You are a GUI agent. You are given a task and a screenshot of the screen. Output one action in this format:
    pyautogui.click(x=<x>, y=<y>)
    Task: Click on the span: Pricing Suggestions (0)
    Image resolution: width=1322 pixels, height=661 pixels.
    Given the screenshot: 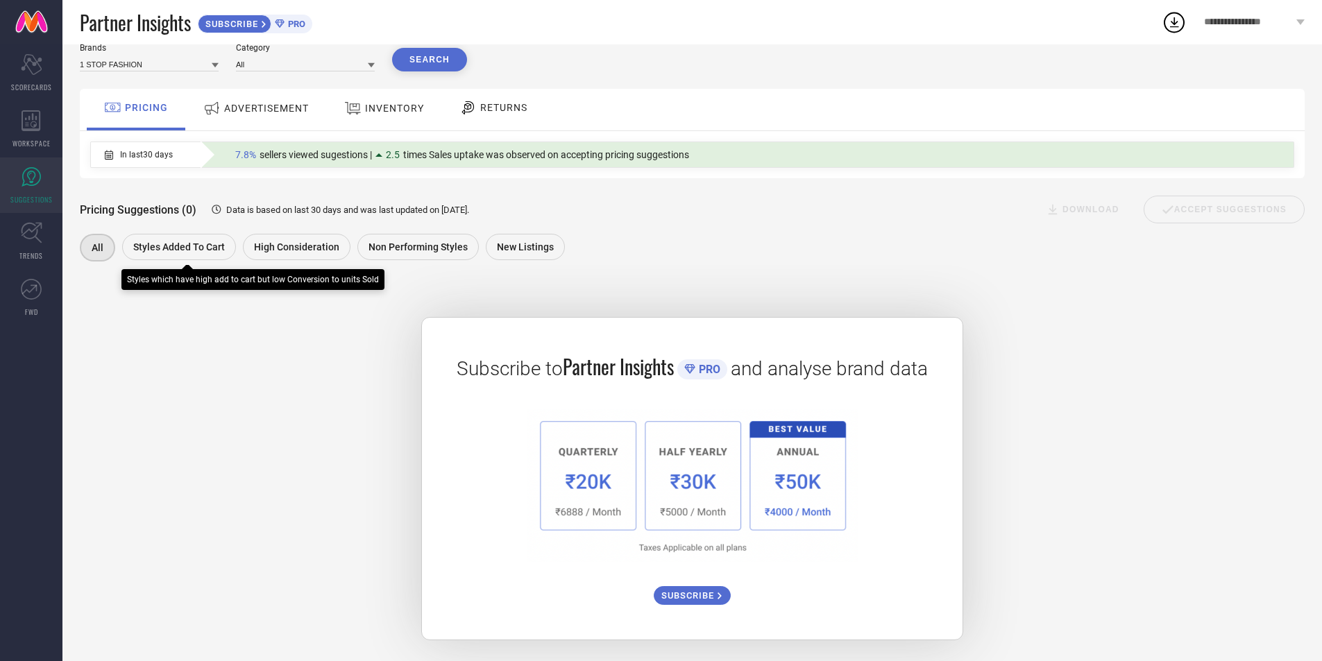 What is the action you would take?
    pyautogui.click(x=138, y=210)
    